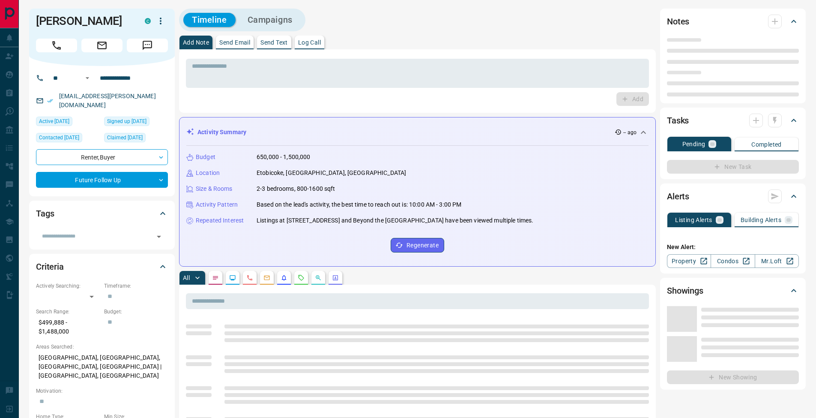 This screenshot has height=418, width=816. Describe the element at coordinates (210, 20) in the screenshot. I see `button: Timeline` at that location.